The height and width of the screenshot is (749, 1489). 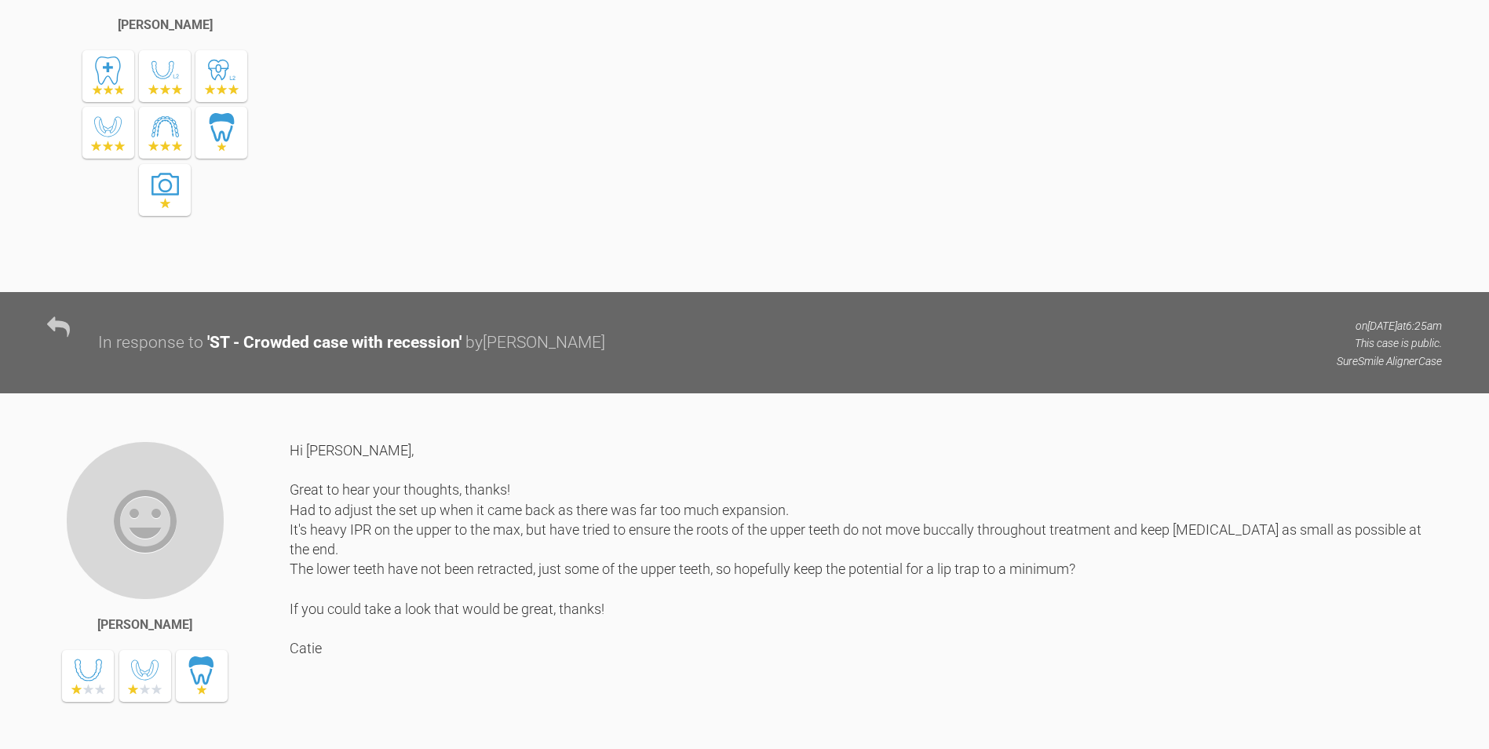 I want to click on div: ' ST - Crowded case with recession ', so click(x=334, y=343).